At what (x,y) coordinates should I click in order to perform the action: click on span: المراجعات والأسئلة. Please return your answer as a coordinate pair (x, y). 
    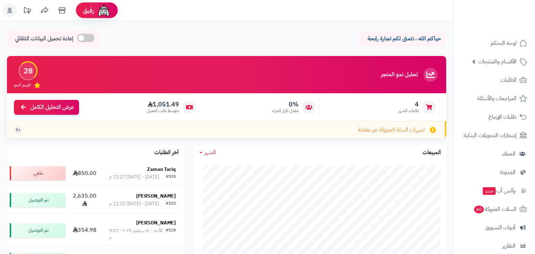
    Looking at the image, I should click on (496, 98).